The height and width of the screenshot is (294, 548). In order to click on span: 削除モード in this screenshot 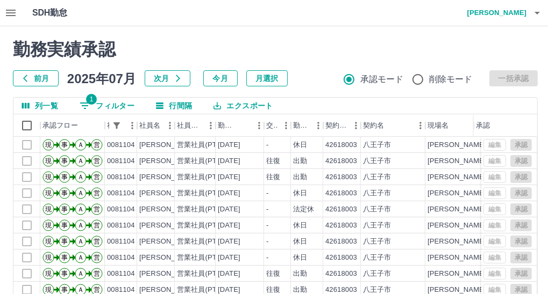, I will do `click(450, 80)`.